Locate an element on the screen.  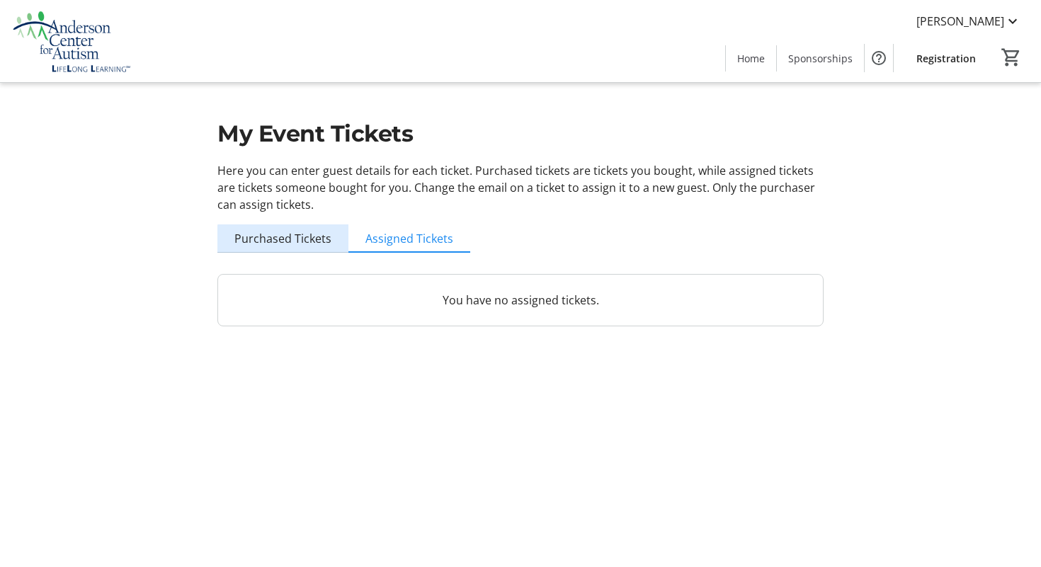
span: Sponsorships is located at coordinates (820, 58).